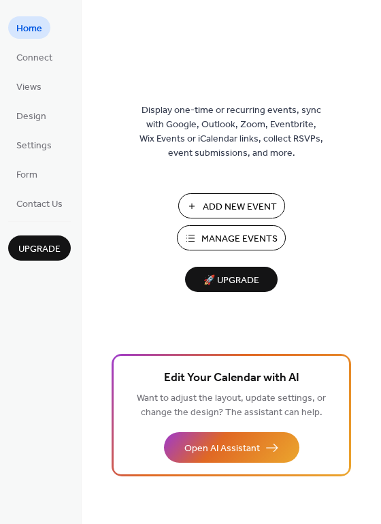  What do you see at coordinates (231, 132) in the screenshot?
I see `span: Display one-time or recurring events, sync with Google, Outlook, Zoom, Eventbrite, Wix Events or ...` at bounding box center [231, 132].